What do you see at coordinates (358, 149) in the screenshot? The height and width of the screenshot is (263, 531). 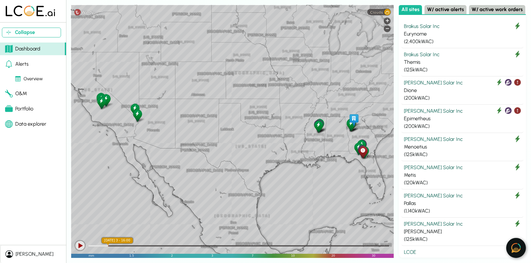 I see `div: Cronus` at bounding box center [358, 149].